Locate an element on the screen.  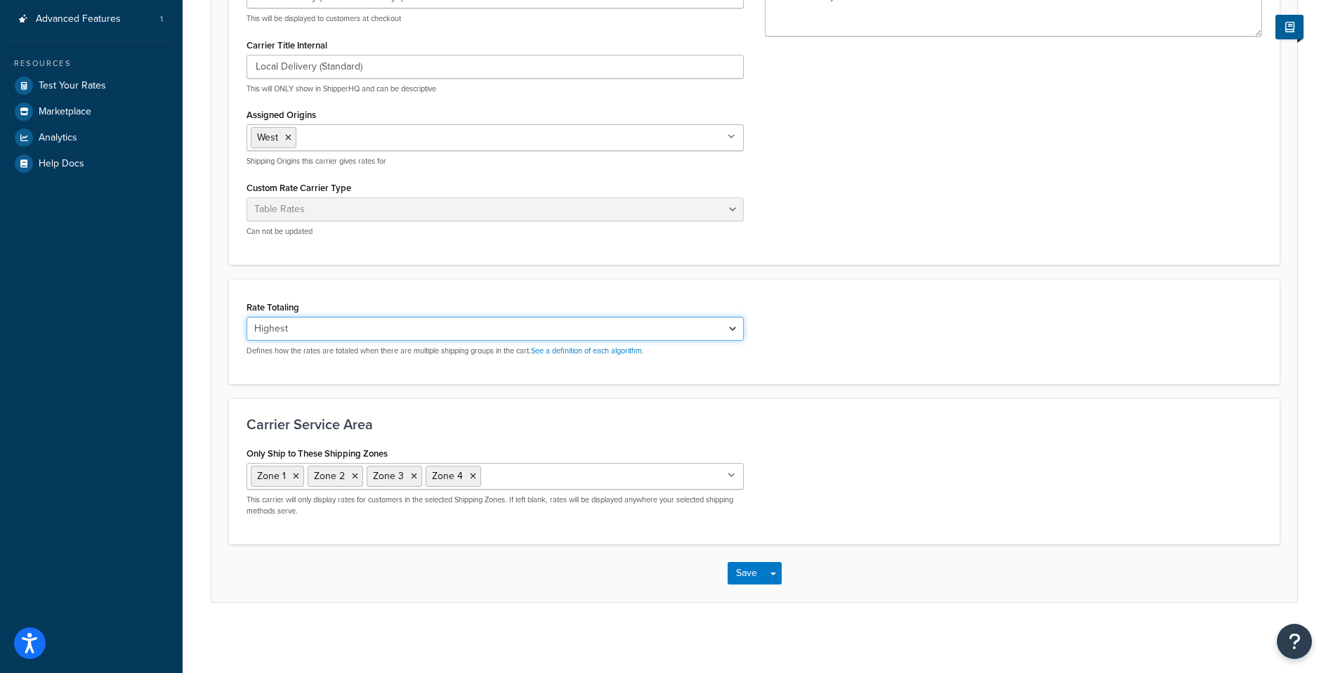
li: Help Docs is located at coordinates (91, 164).